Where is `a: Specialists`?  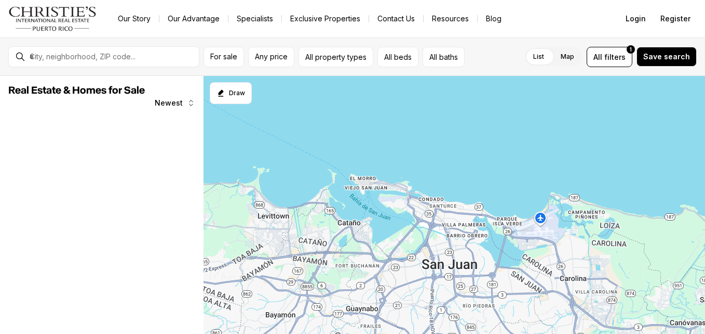 a: Specialists is located at coordinates (255, 19).